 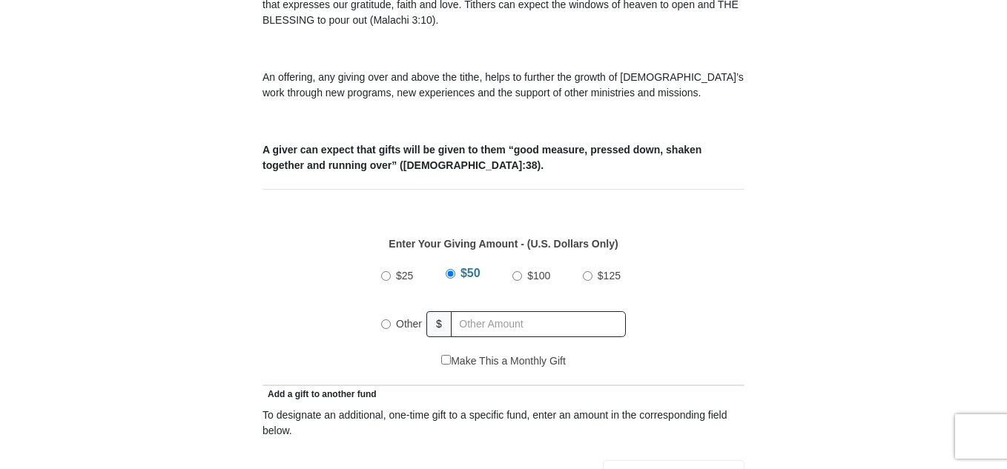 I want to click on span: Other, so click(x=408, y=324).